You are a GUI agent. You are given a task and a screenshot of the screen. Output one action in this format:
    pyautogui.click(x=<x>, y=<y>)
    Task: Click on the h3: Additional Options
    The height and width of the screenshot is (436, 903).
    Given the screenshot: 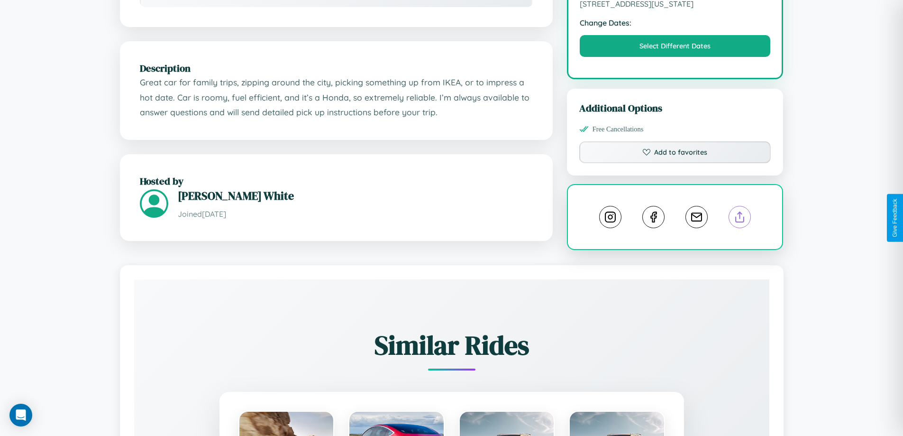 What is the action you would take?
    pyautogui.click(x=675, y=108)
    